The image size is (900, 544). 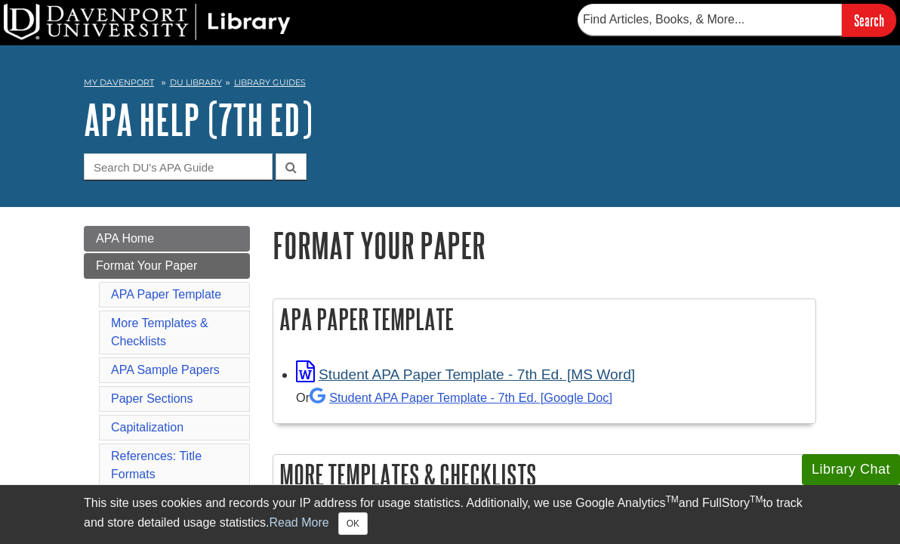 I want to click on button: Close, so click(x=353, y=523).